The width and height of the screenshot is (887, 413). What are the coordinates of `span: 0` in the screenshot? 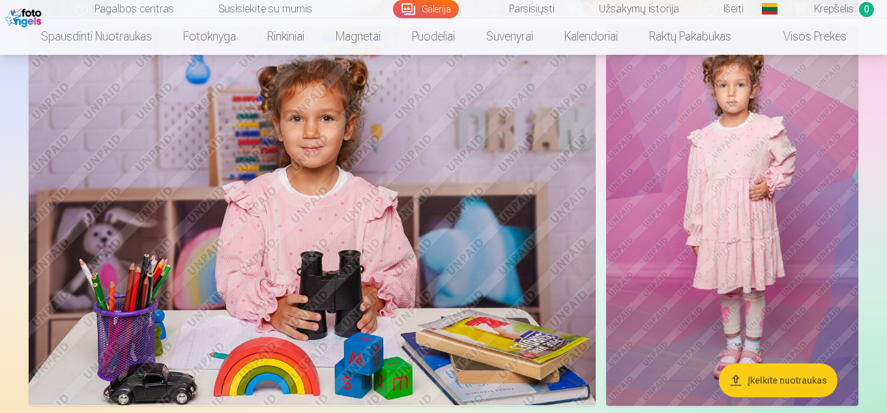 It's located at (866, 9).